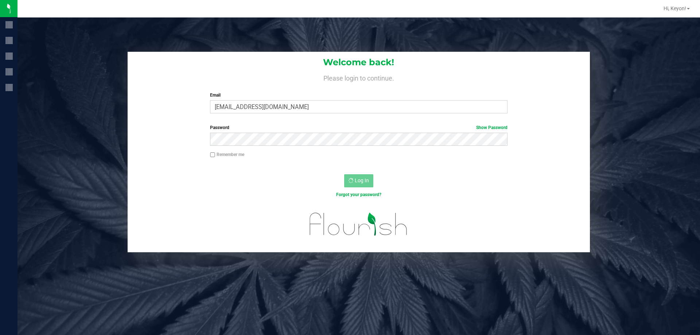  What do you see at coordinates (212, 155) in the screenshot?
I see `input: Remember me` at bounding box center [212, 155].